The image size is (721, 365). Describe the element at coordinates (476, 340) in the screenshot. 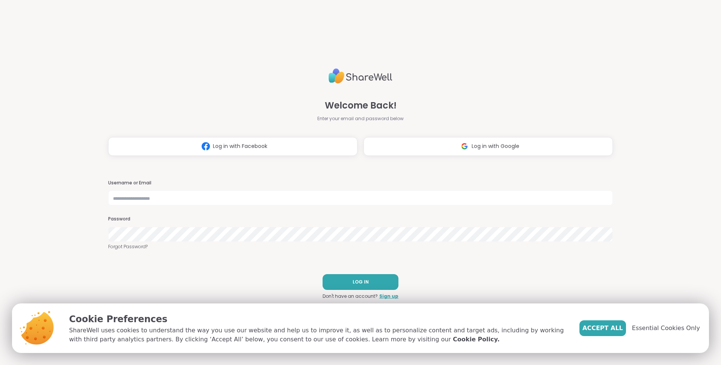

I see `a: Cookie Policy.` at that location.